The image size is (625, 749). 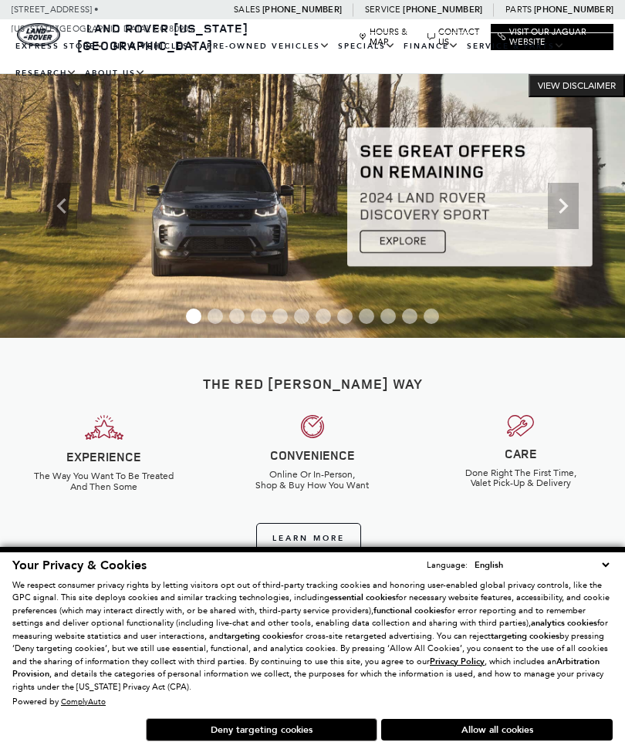 I want to click on p: We respect consumer privacy rights by letting visitors opt out of third-party tracking cookies an..., so click(x=313, y=637).